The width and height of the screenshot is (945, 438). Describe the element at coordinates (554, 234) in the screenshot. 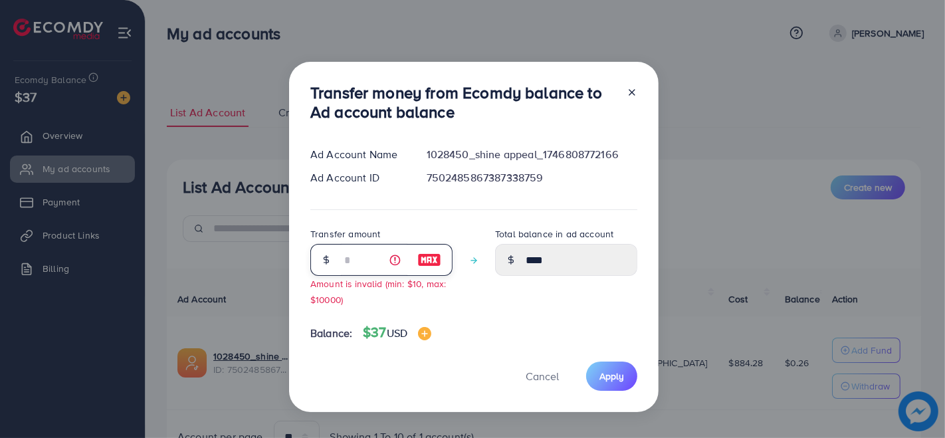

I see `label: Total balance in ad account` at that location.